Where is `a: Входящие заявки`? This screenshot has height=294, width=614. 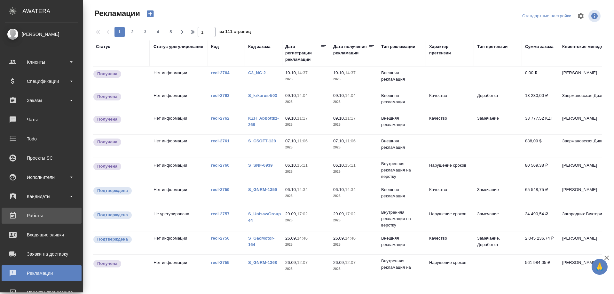
a: Входящие заявки is located at coordinates (42, 235).